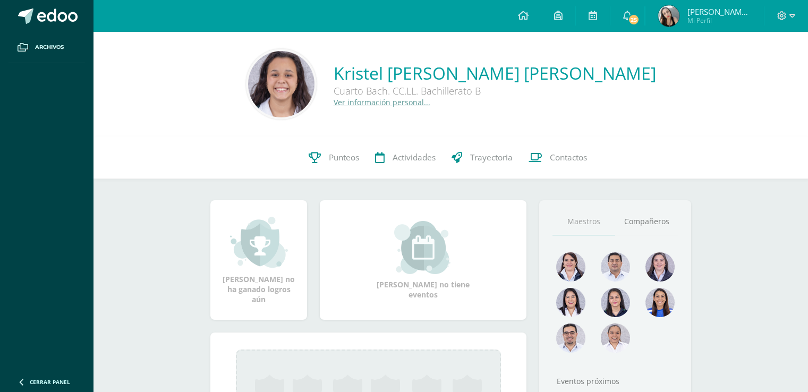 This screenshot has width=808, height=392. Describe the element at coordinates (334, 158) in the screenshot. I see `a: Punteos` at that location.